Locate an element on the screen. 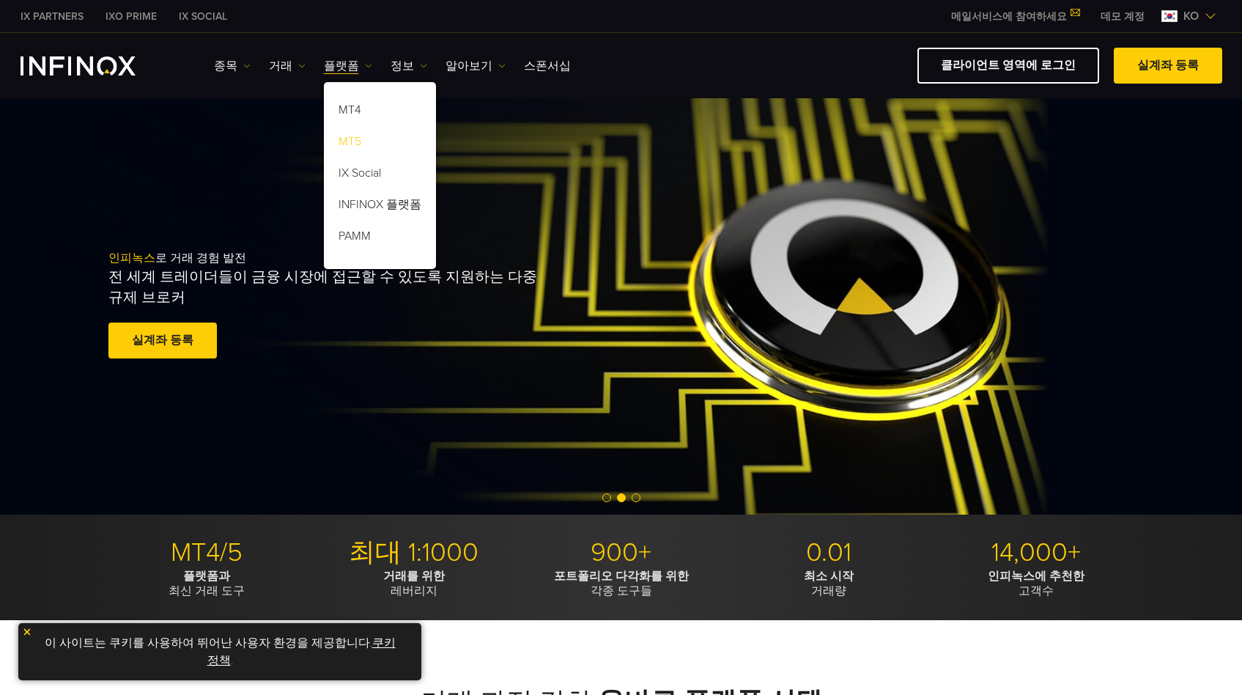  span: 인피녹스 is located at coordinates (132, 258).